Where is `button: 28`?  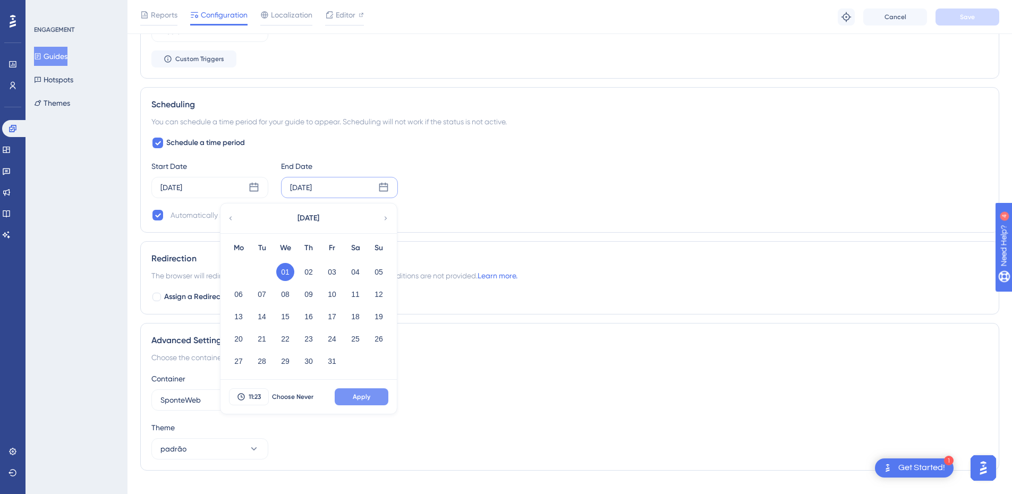 button: 28 is located at coordinates (262, 361).